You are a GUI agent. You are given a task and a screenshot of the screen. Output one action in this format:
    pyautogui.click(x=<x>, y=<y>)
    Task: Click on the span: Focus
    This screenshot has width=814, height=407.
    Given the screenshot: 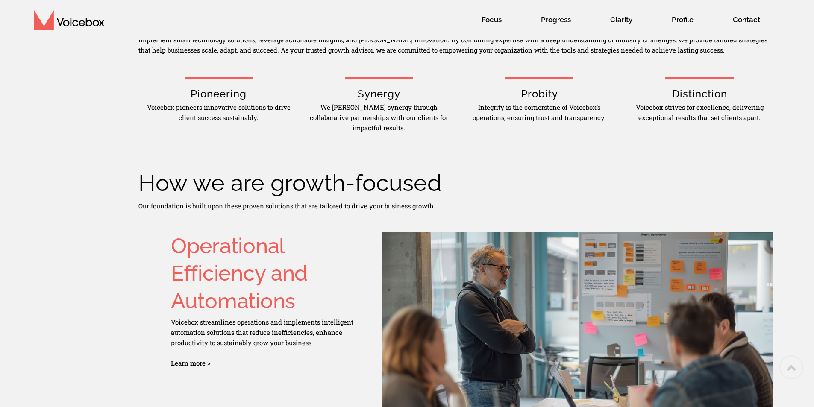 What is the action you would take?
    pyautogui.click(x=492, y=20)
    